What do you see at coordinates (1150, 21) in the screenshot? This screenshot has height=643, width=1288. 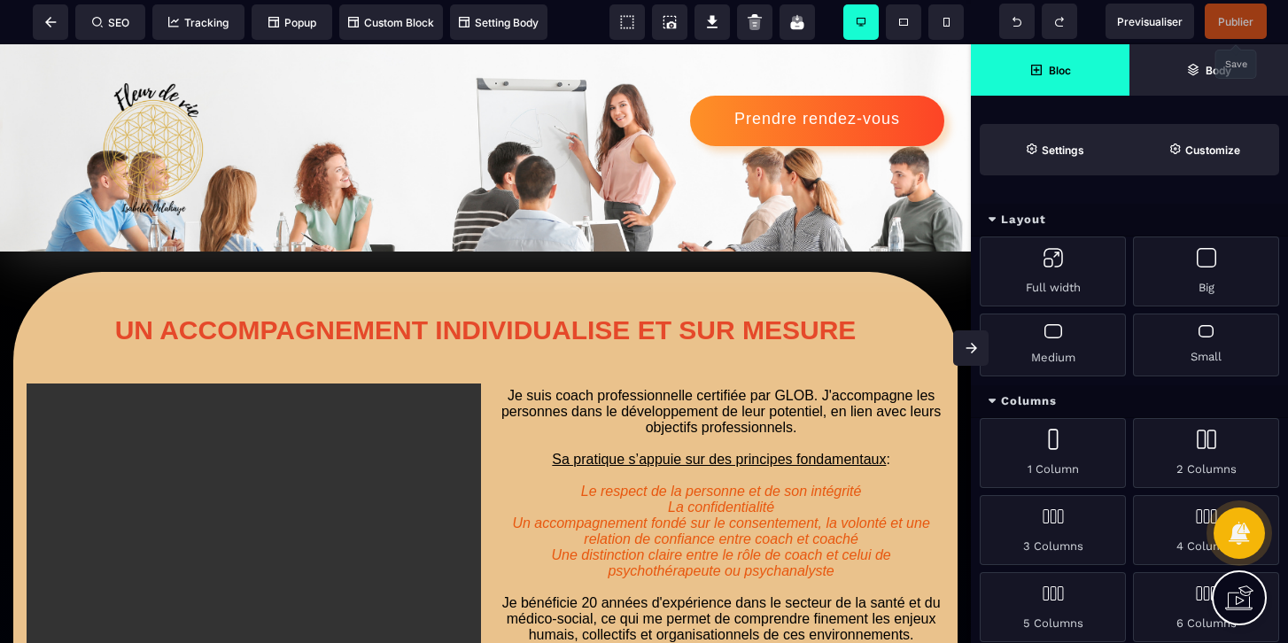 I see `span: Previsualiser` at bounding box center [1150, 21].